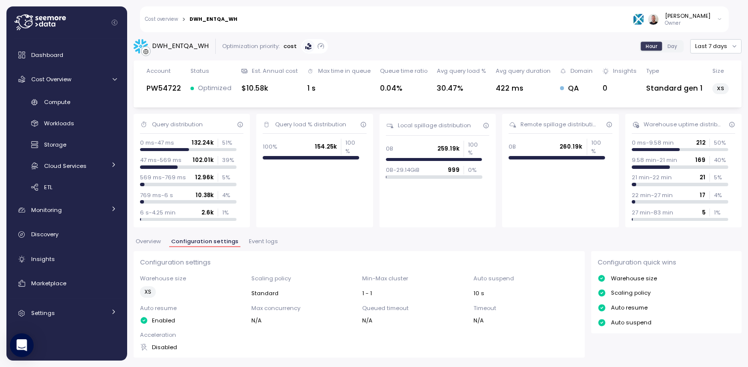  I want to click on p: 0 ms-9.58 min, so click(653, 143).